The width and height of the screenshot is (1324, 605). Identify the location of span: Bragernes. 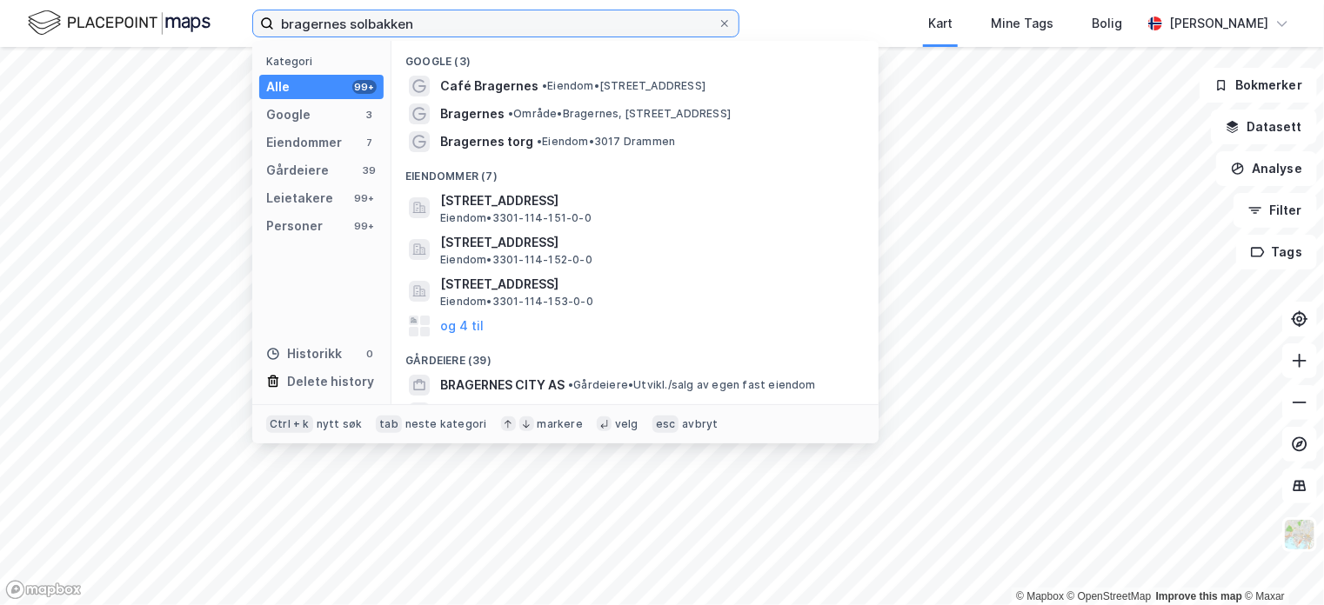
(472, 114).